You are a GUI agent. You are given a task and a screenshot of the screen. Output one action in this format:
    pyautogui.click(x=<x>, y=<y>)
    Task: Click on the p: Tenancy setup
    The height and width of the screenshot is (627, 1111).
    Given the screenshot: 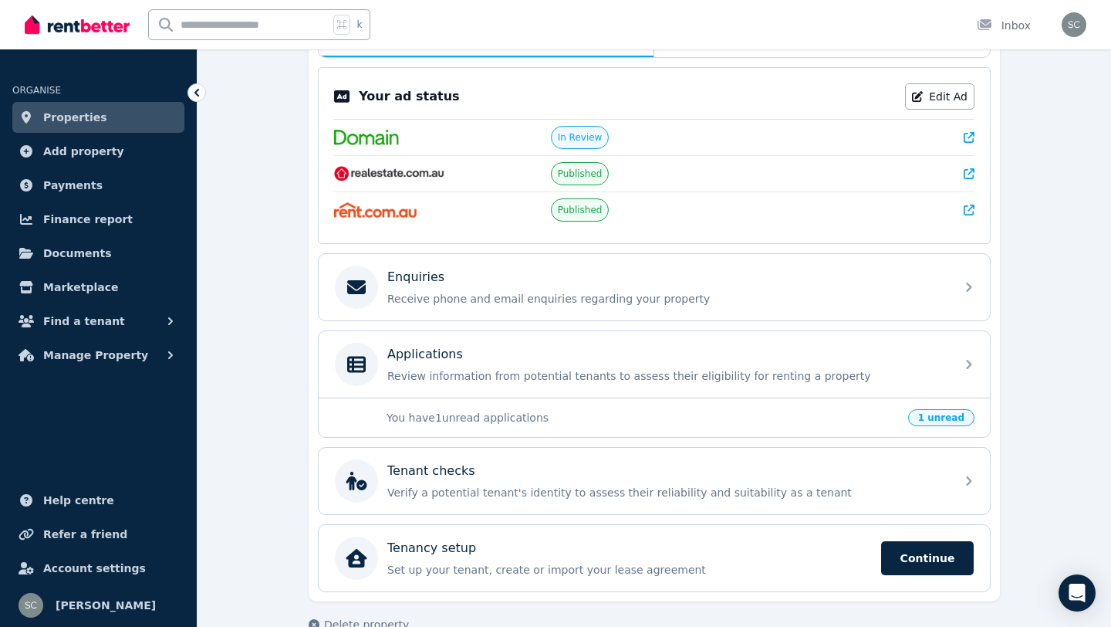 What is the action you would take?
    pyautogui.click(x=431, y=548)
    